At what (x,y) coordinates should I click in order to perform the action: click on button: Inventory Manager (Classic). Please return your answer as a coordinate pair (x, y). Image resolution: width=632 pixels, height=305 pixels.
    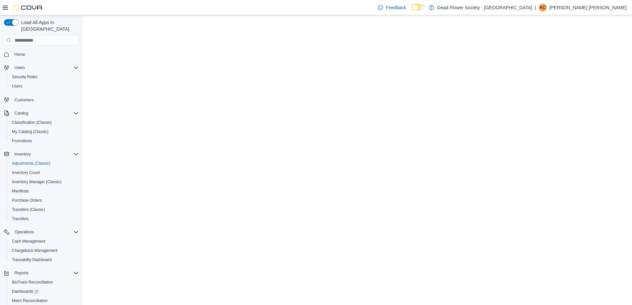
    Looking at the image, I should click on (44, 182).